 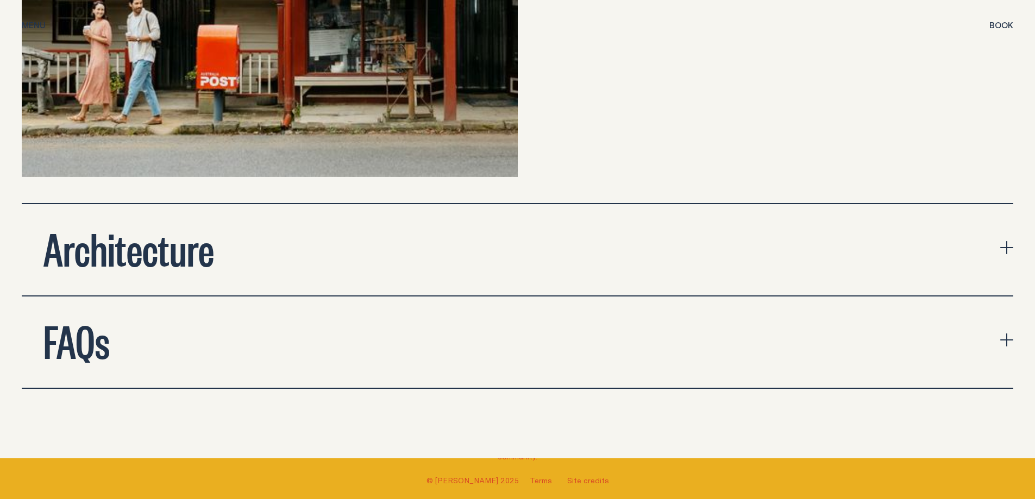 I want to click on button: show booking tray, so click(x=1001, y=26).